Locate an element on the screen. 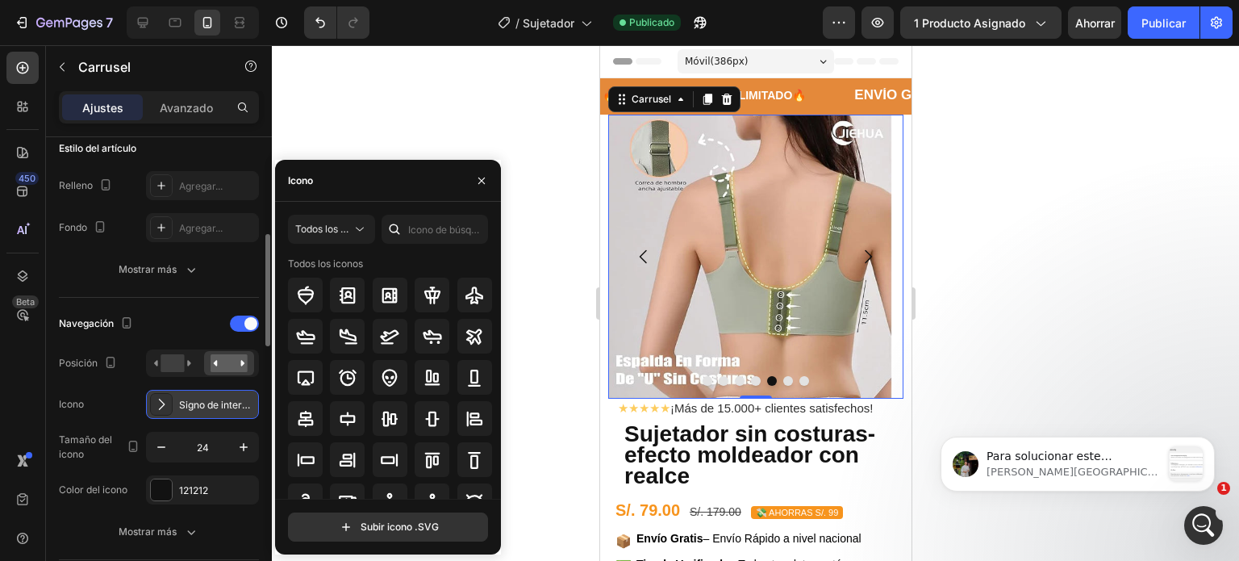  button: Subir icono .SVG is located at coordinates (388, 527).